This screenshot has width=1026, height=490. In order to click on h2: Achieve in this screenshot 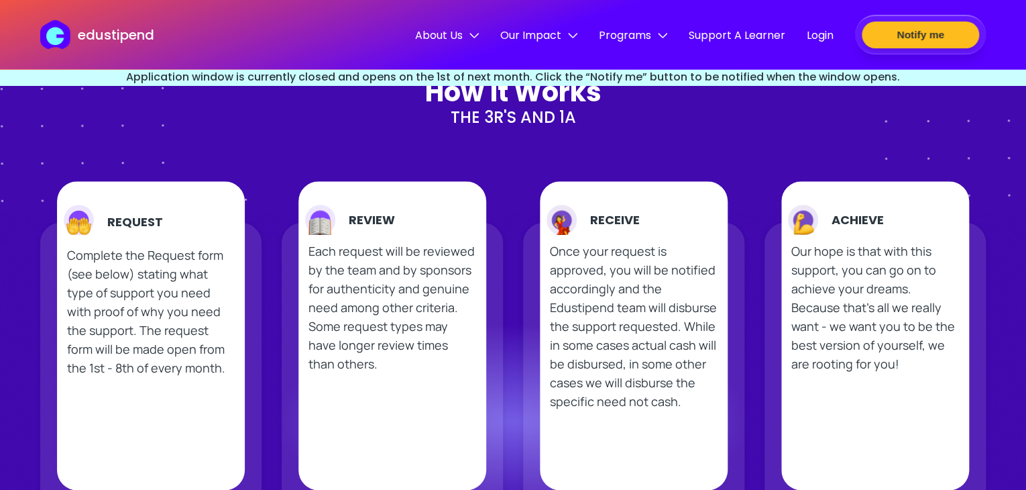, I will do `click(858, 219)`.